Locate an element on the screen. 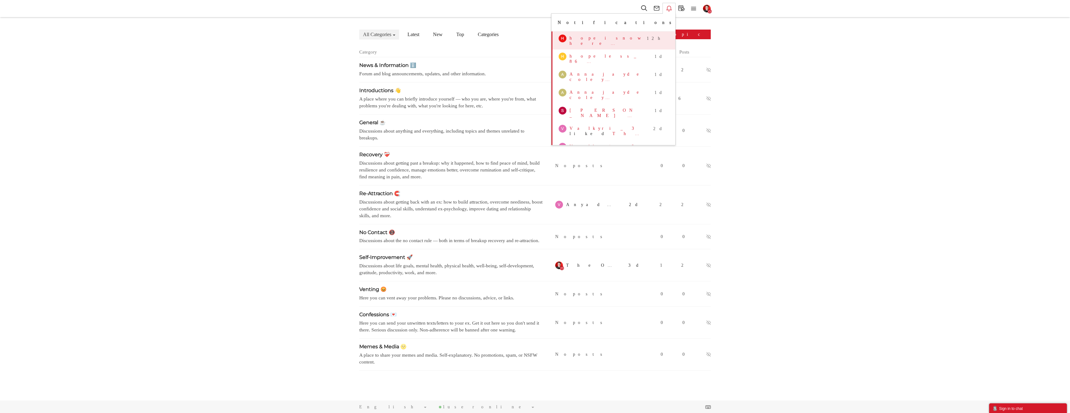 This screenshot has height=413, width=1070. span: Venting 😡 is located at coordinates (373, 289).